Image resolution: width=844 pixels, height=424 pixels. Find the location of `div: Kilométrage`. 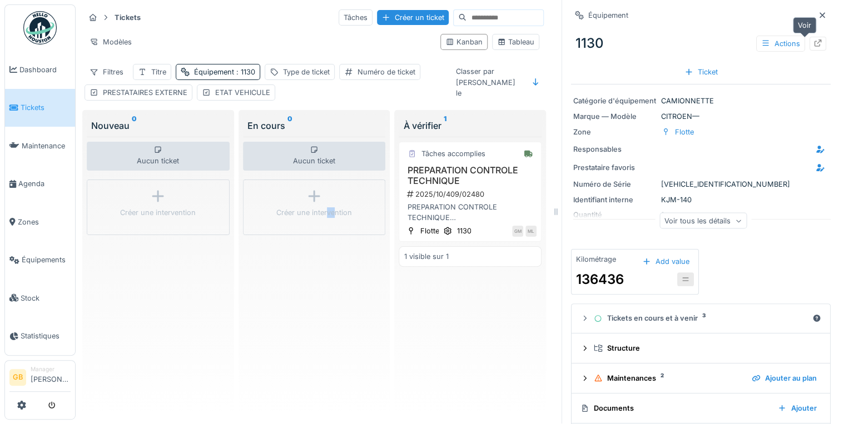

div: Kilométrage is located at coordinates (596, 259).